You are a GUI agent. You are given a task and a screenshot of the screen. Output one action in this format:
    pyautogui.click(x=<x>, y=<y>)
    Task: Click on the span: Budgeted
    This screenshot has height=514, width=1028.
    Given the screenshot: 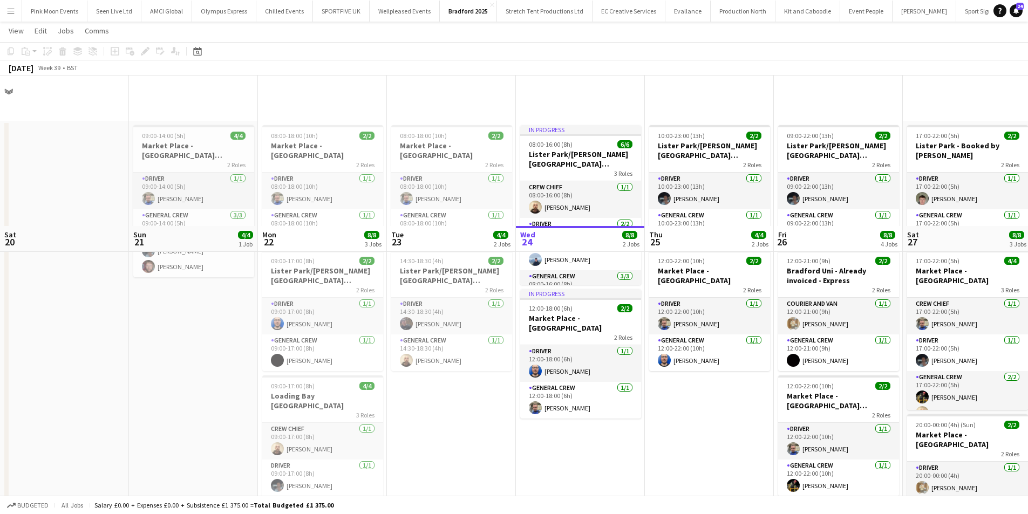 What is the action you would take?
    pyautogui.click(x=33, y=506)
    